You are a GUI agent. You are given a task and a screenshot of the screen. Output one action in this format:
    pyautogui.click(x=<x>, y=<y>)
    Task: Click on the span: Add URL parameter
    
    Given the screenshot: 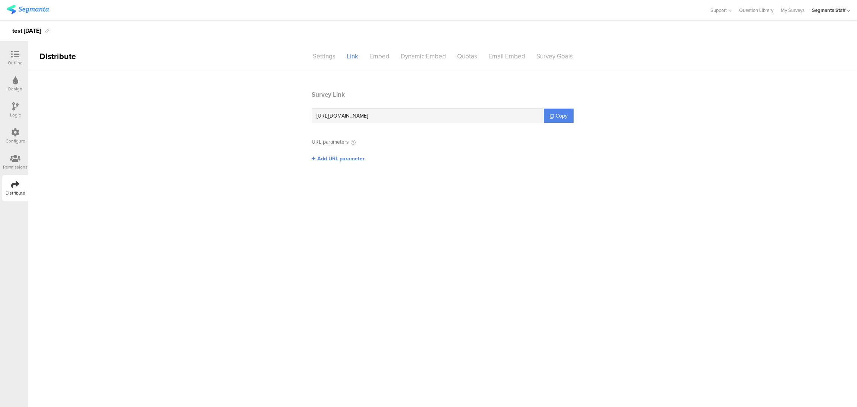 What is the action you would take?
    pyautogui.click(x=341, y=159)
    